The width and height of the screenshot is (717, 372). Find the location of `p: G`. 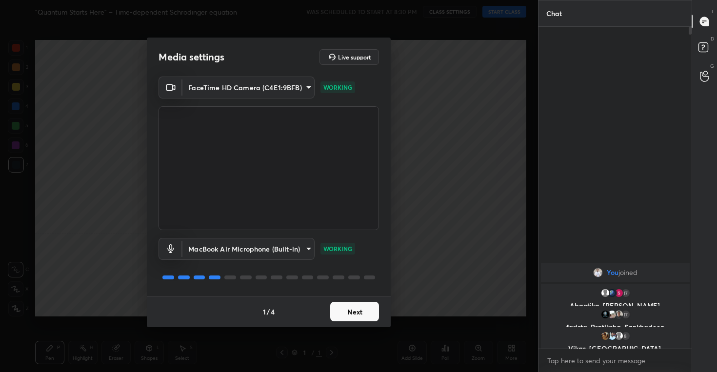

p: G is located at coordinates (712, 66).